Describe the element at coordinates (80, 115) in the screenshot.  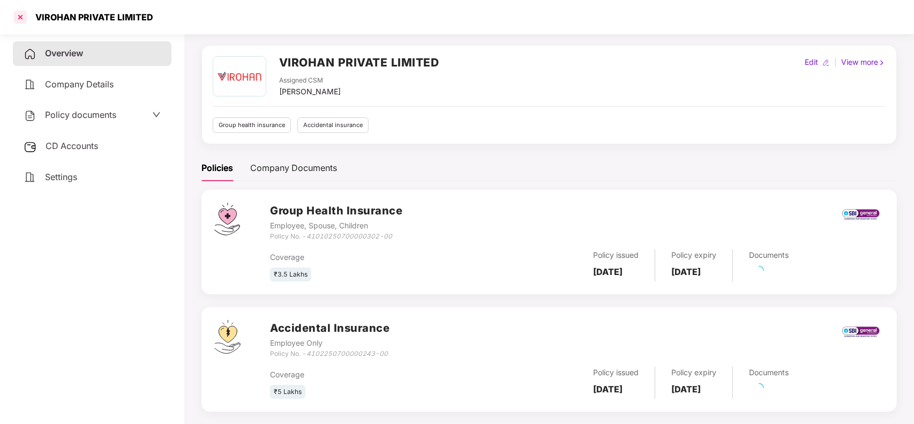
I see `span: Policy documents` at that location.